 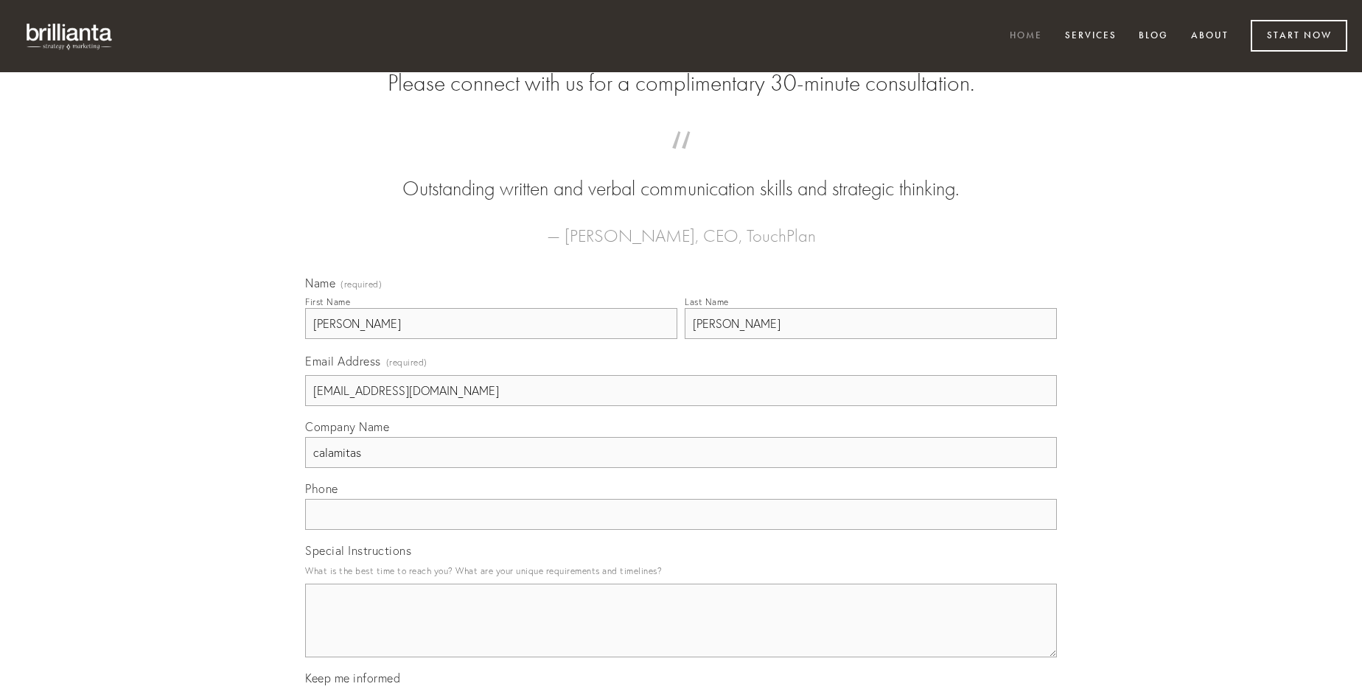 What do you see at coordinates (707, 301) in the screenshot?
I see `div: Last Name` at bounding box center [707, 301].